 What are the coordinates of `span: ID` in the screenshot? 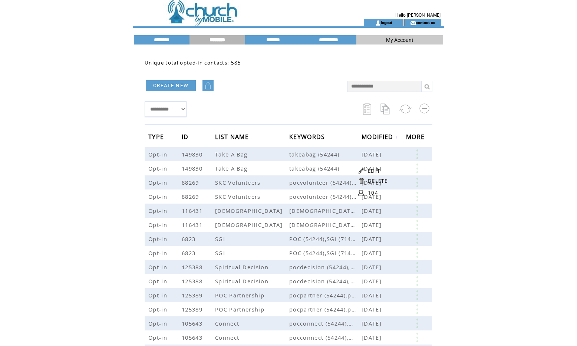 It's located at (186, 138).